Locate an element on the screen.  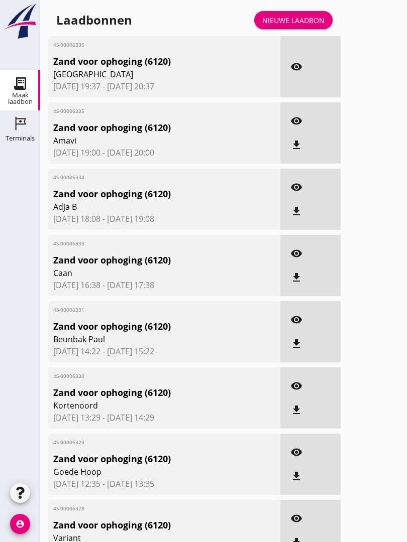
img: logo-small.a267ee39.svg is located at coordinates (20, 21).